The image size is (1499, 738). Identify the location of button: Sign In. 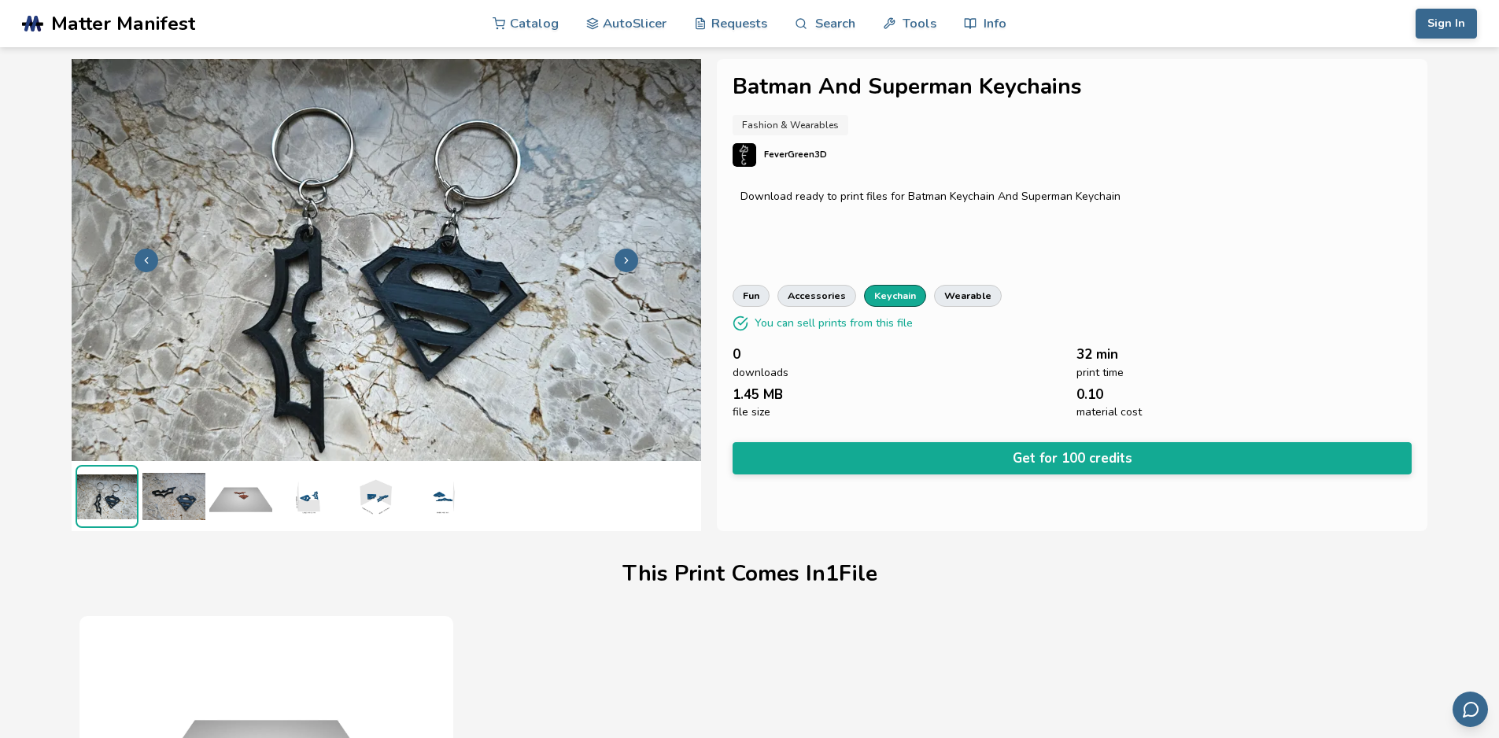
(1446, 24).